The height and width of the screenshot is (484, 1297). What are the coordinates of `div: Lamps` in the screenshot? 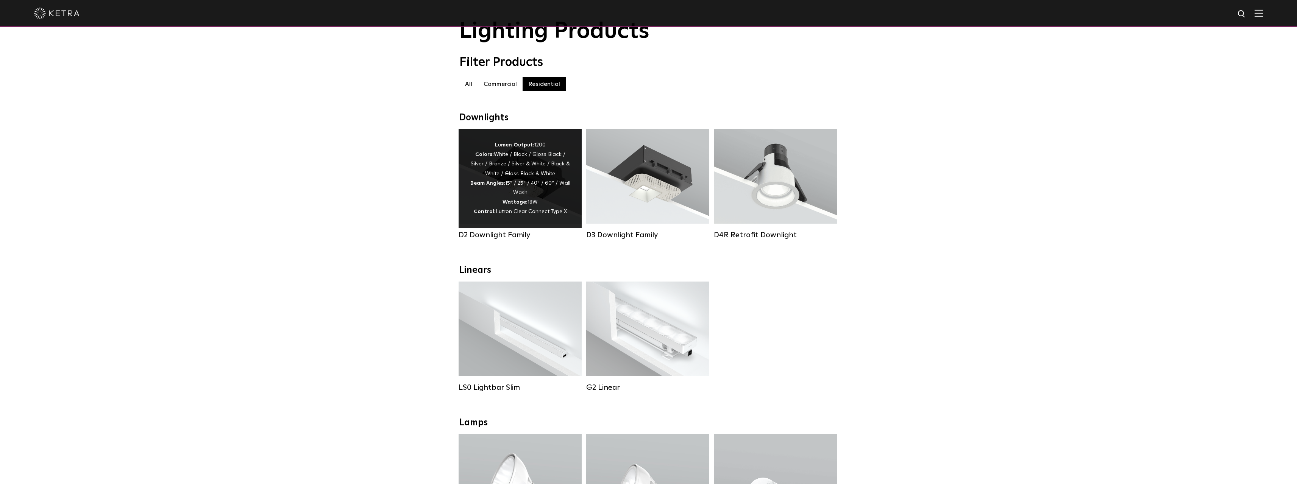 It's located at (649, 423).